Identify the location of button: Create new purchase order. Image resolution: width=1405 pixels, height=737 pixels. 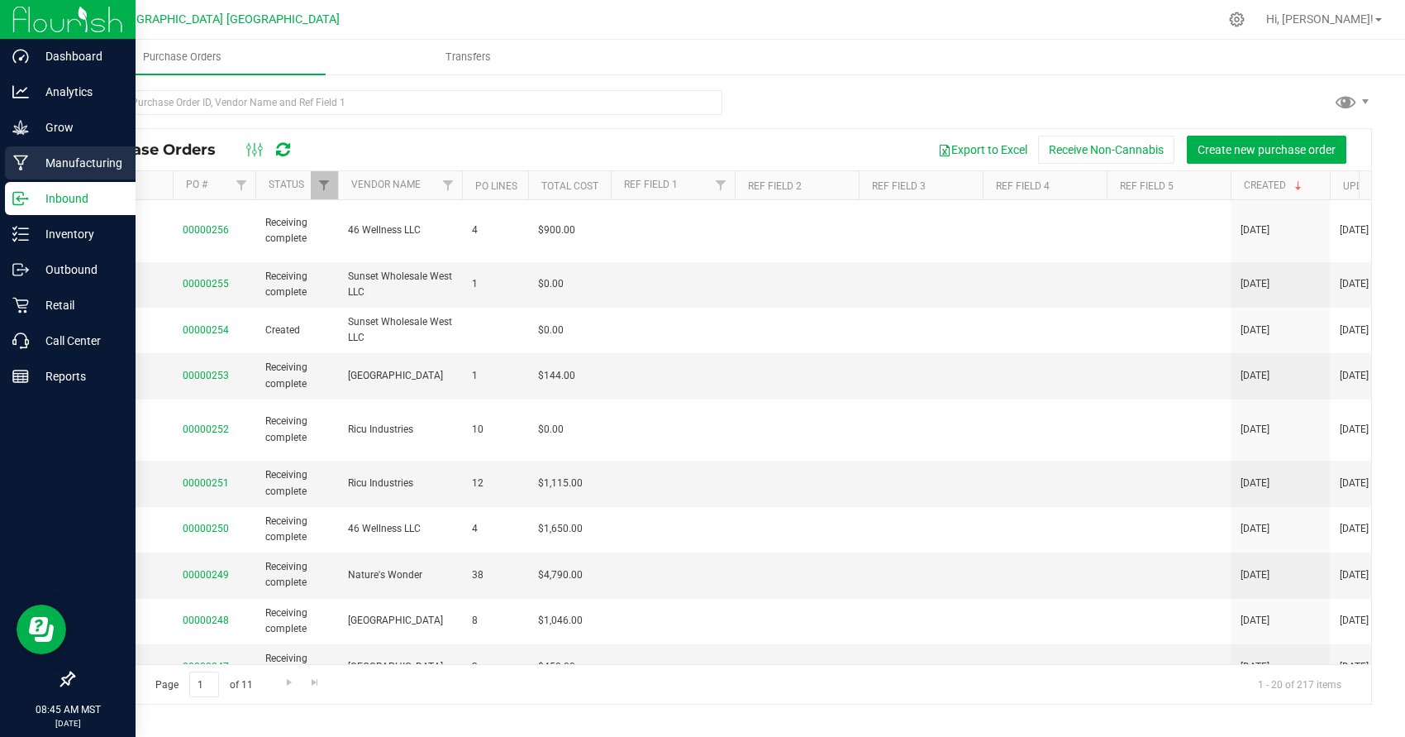
(1266, 150).